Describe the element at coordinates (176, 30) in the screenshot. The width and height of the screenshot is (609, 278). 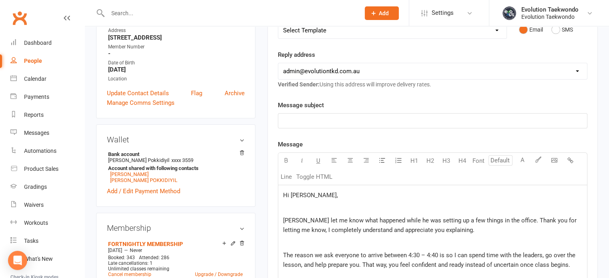
I see `div: Address` at that location.